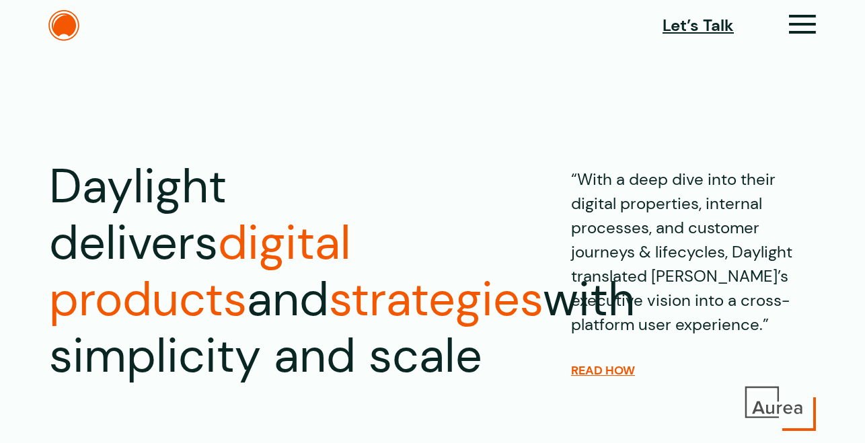 The width and height of the screenshot is (865, 443). I want to click on h1: Daylight delivers and with simplicity and scale, so click(266, 272).